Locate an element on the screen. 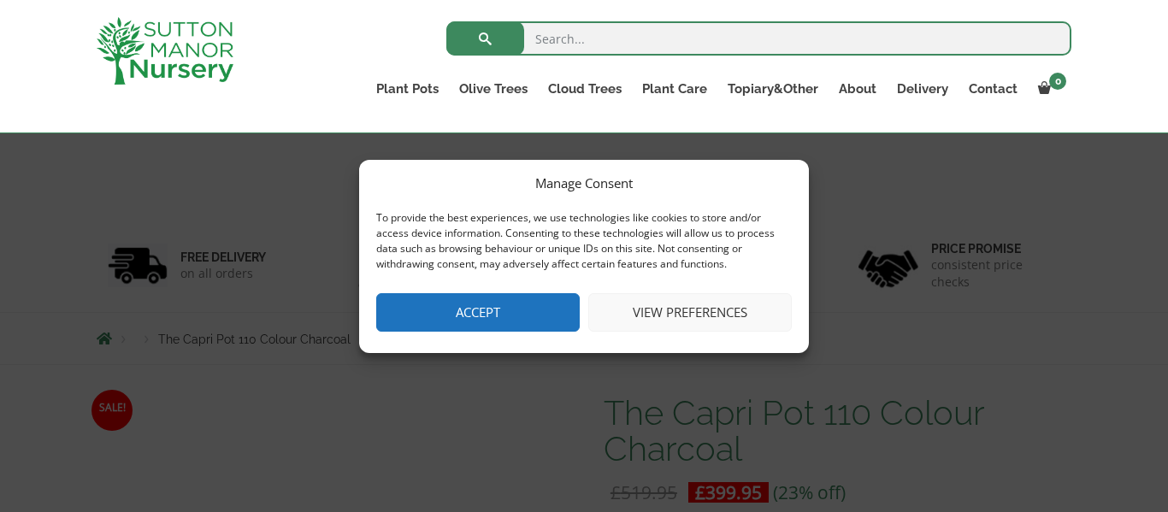 This screenshot has height=512, width=1168. a: 0 is located at coordinates (1049, 89).